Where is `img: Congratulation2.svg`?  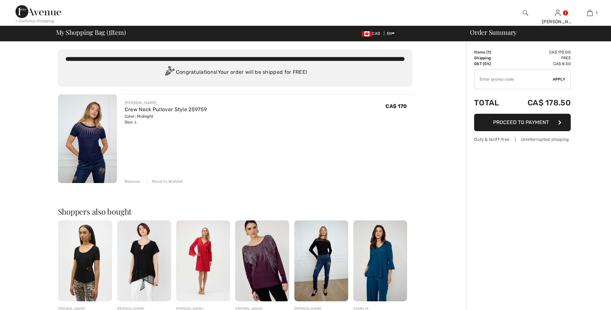 img: Congratulation2.svg is located at coordinates (169, 72).